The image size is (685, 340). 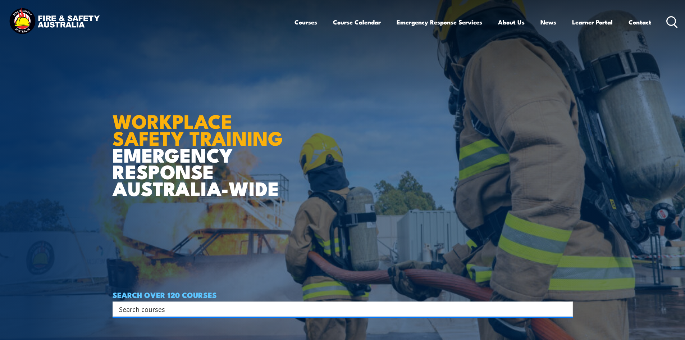 What do you see at coordinates (511, 22) in the screenshot?
I see `a: About Us` at bounding box center [511, 22].